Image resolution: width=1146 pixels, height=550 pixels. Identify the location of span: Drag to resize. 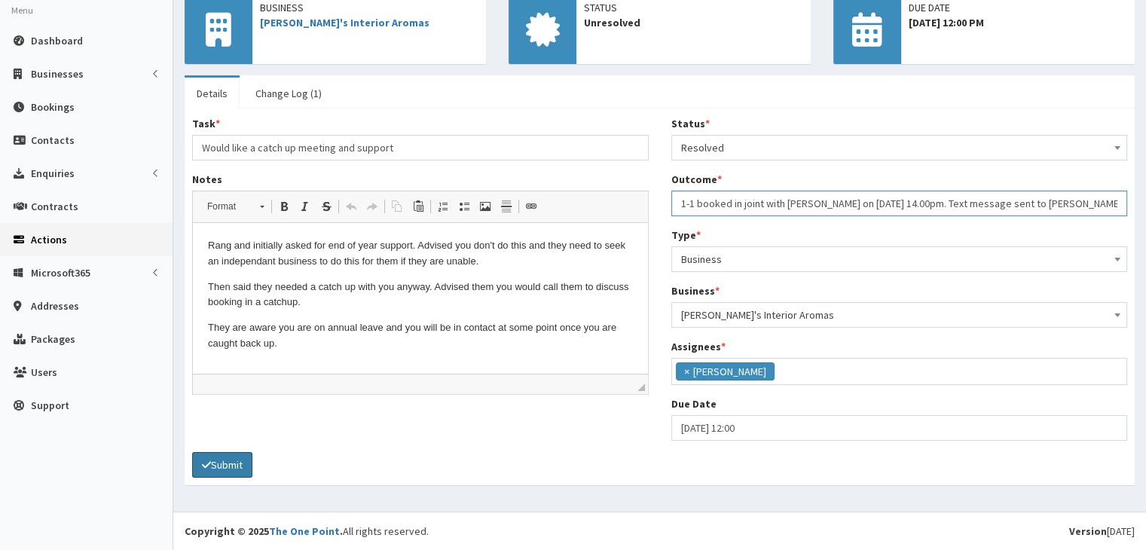
(641, 387).